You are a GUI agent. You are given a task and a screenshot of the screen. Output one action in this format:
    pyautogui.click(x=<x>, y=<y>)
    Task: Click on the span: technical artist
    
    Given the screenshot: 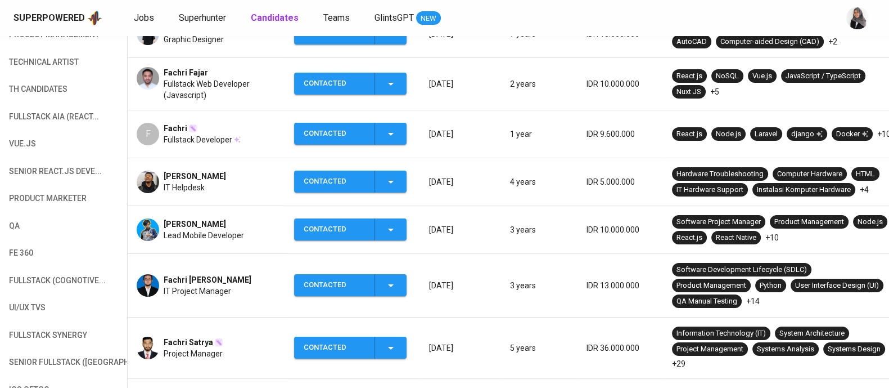 What is the action you would take?
    pyautogui.click(x=39, y=62)
    